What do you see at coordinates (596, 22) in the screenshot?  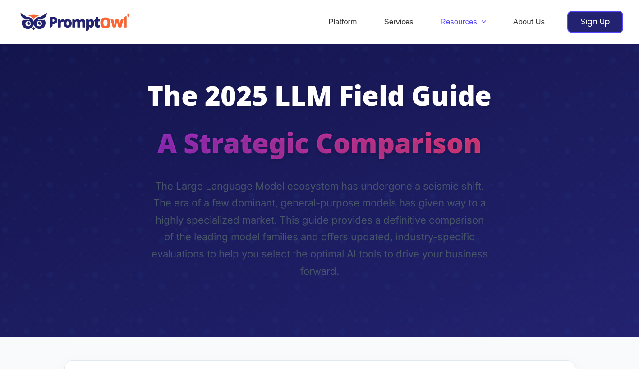 I see `a: Sign Up` at bounding box center [596, 22].